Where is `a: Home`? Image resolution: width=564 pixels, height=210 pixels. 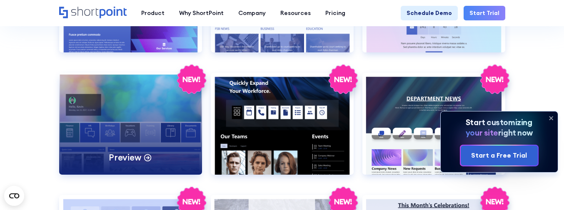 a: Home is located at coordinates (93, 13).